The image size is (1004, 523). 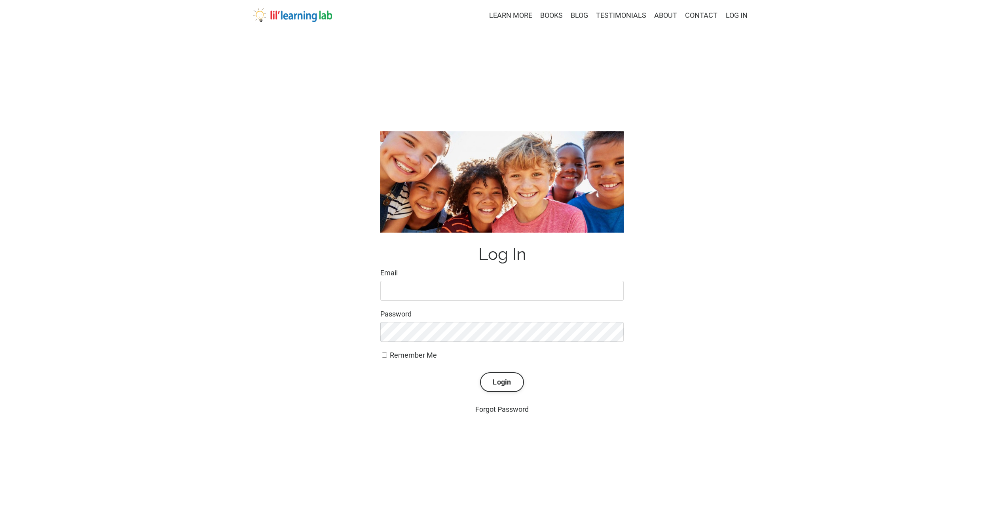 What do you see at coordinates (511, 15) in the screenshot?
I see `a: LEARN MORE` at bounding box center [511, 15].